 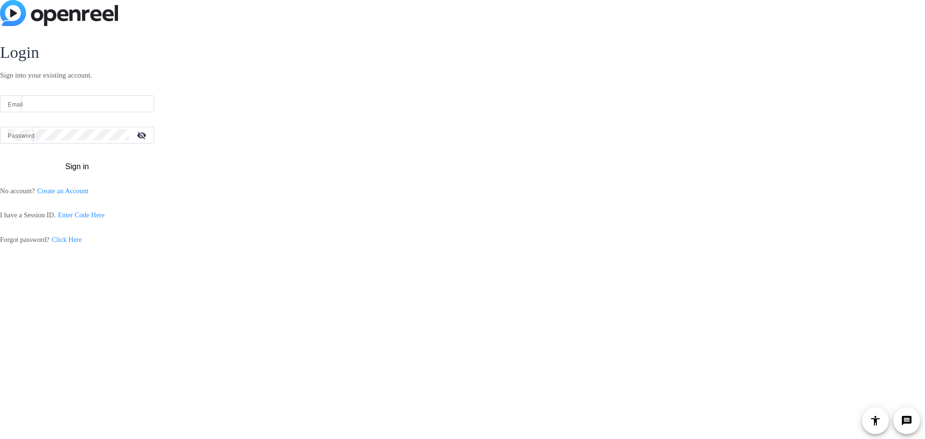 I want to click on mat-icon: message, so click(x=907, y=421).